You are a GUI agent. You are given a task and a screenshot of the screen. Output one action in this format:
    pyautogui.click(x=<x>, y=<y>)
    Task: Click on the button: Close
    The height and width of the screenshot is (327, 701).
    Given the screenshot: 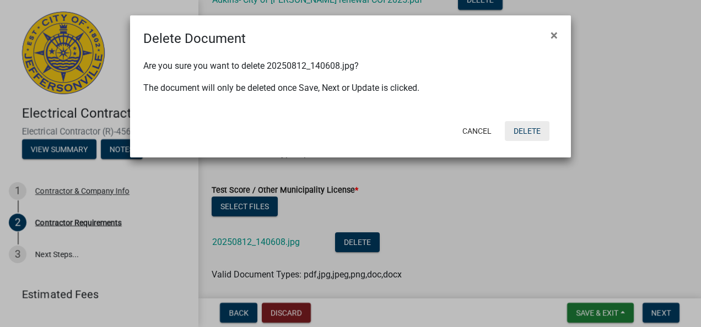 What is the action you would take?
    pyautogui.click(x=554, y=35)
    